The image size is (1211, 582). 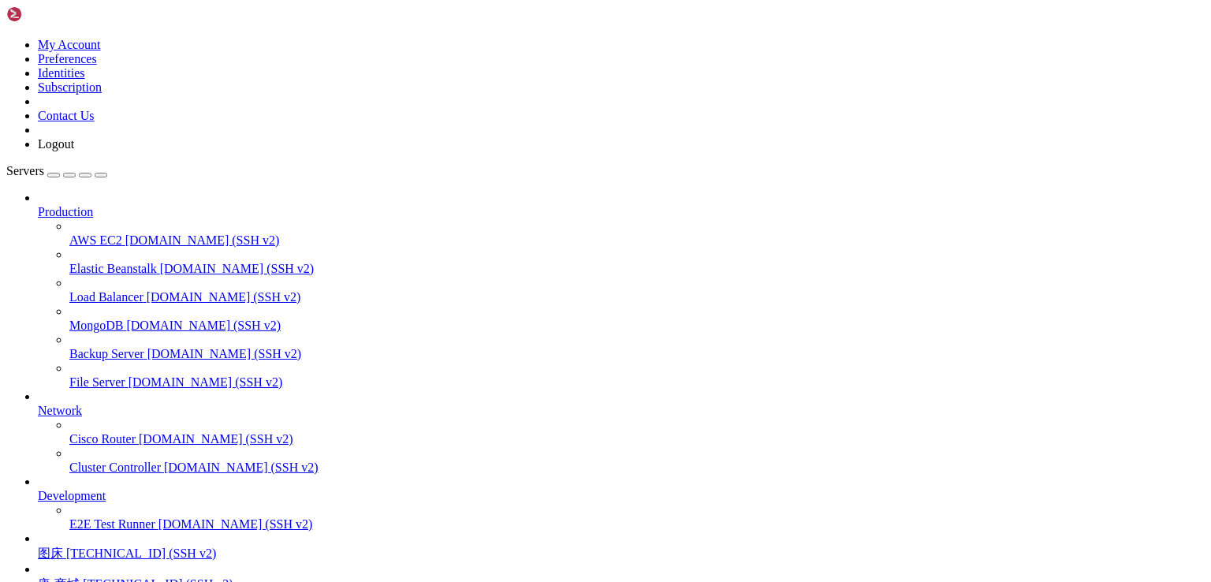 I want to click on span: Elastic Beanstalk, so click(x=113, y=268).